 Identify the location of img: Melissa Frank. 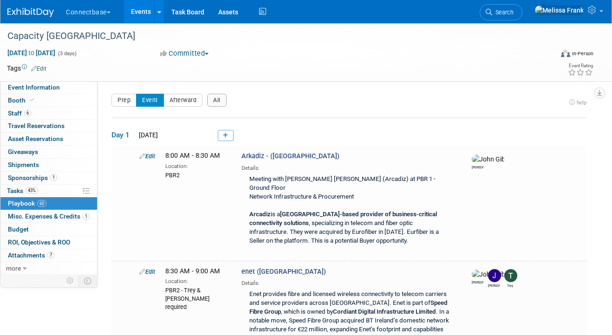
(559, 10).